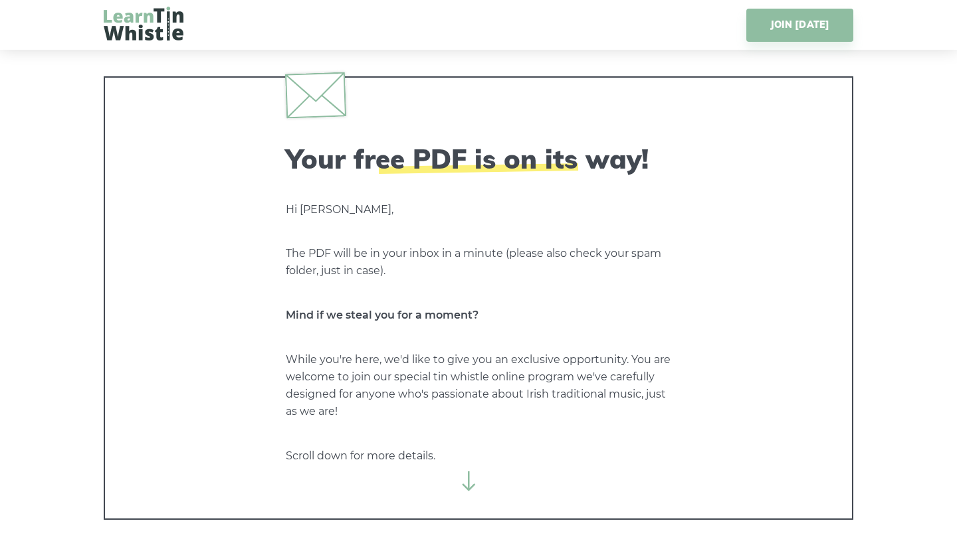 Image resolution: width=957 pixels, height=539 pixels. What do you see at coordinates (478, 262) in the screenshot?
I see `p: The PDF will be in your inbox in a minute (please also check your spam folder, just in case).` at bounding box center [478, 262].